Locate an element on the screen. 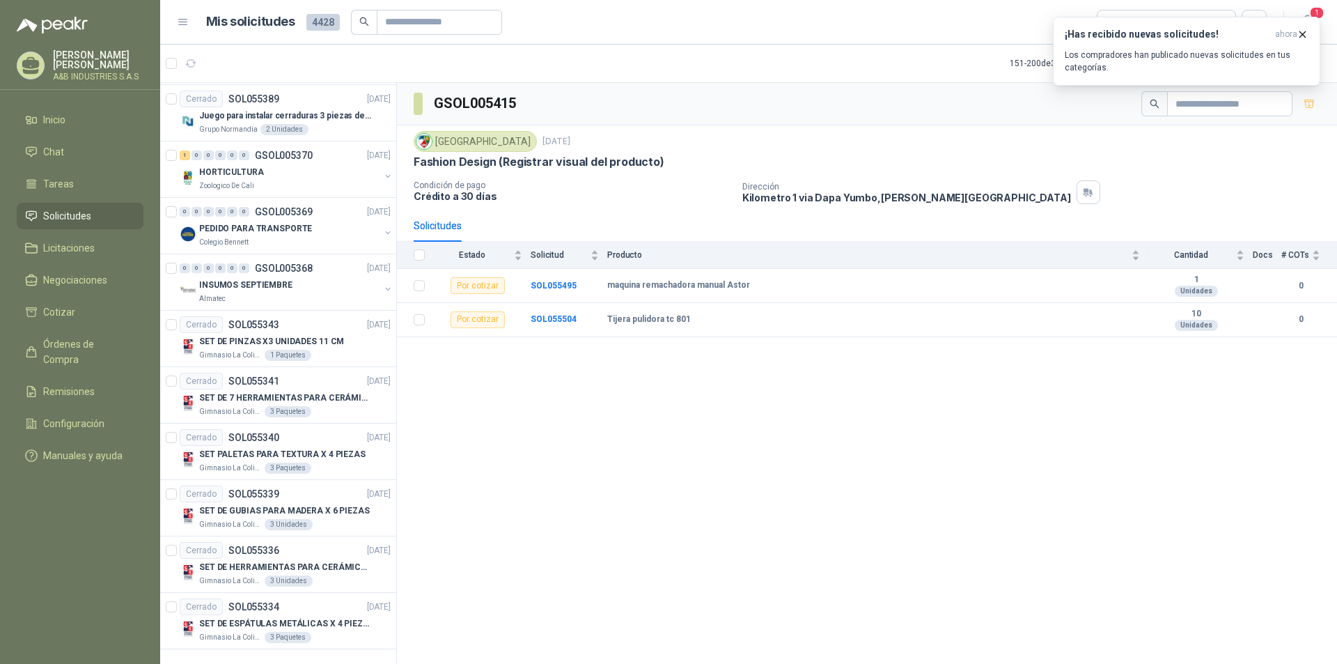 The height and width of the screenshot is (664, 1337). p: SOL055341 is located at coordinates (253, 381).